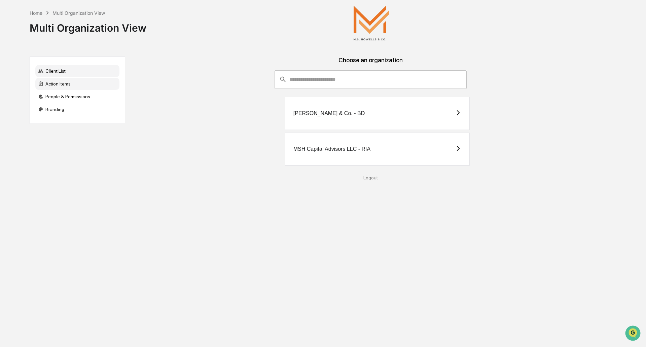 The image size is (646, 347). Describe the element at coordinates (332, 149) in the screenshot. I see `div: MSH Capital Advisors LLC - RIA` at that location.